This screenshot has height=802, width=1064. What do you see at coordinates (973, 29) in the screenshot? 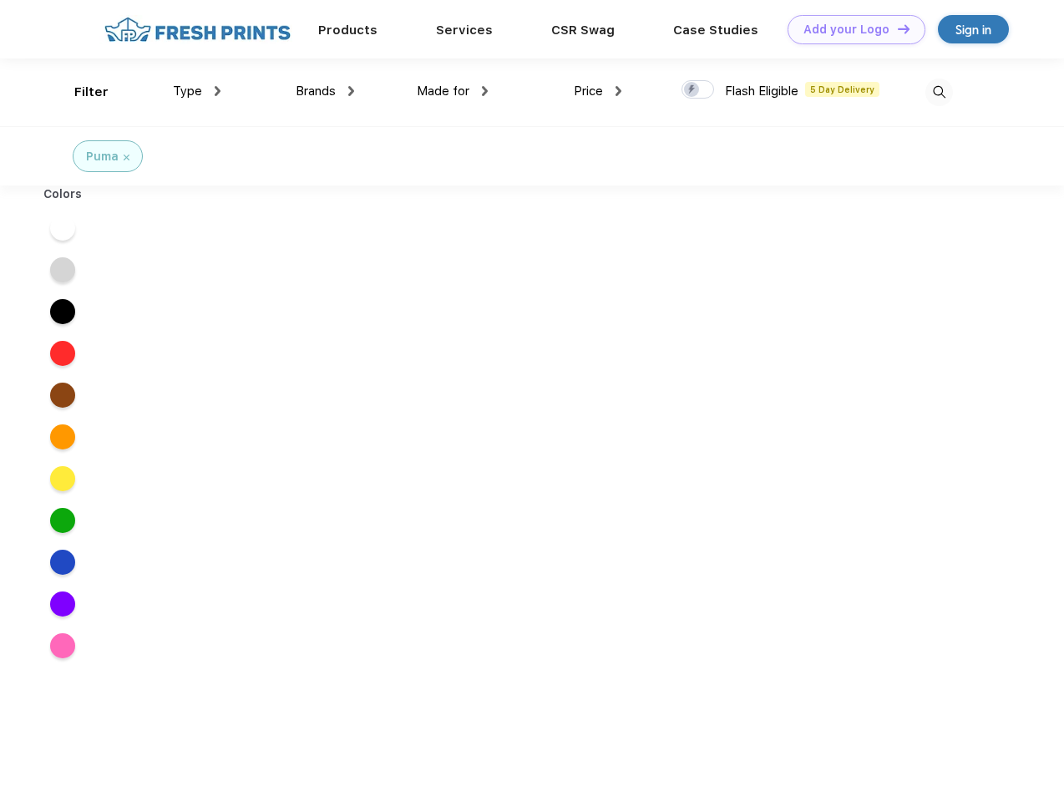
I see `div: Sign in` at bounding box center [973, 29].